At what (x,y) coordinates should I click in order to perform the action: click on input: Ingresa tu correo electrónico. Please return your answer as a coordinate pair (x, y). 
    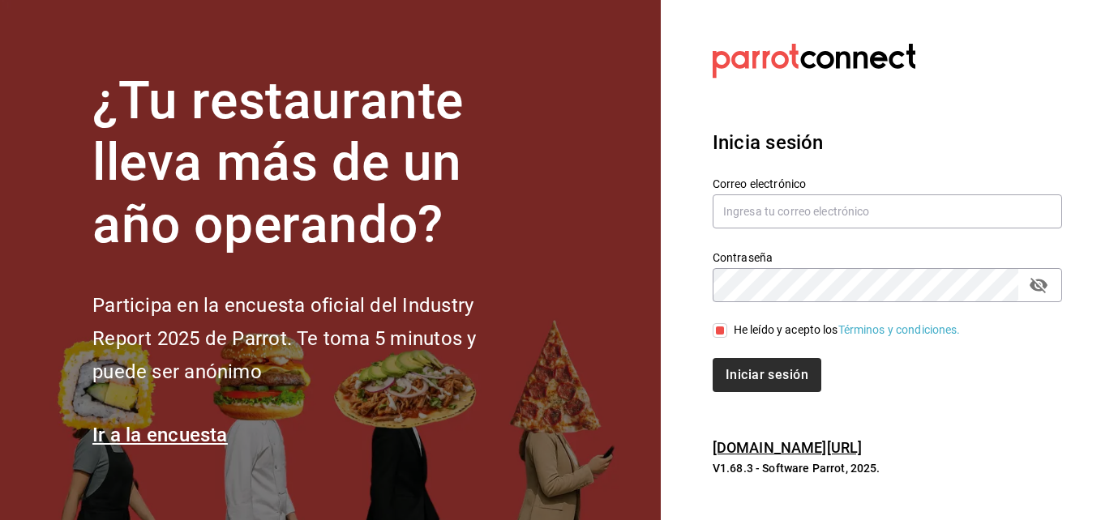
    Looking at the image, I should click on (887, 212).